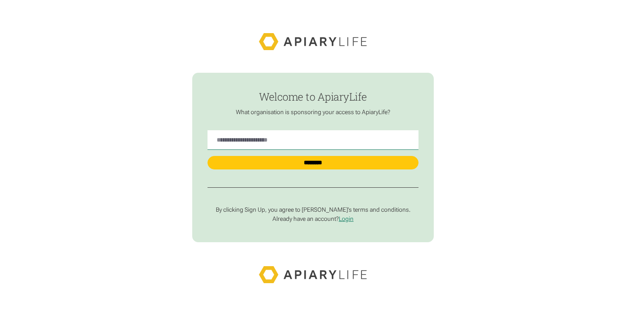  Describe the element at coordinates (313, 112) in the screenshot. I see `p: What organisation is sponsoring your access to ApiaryLife?` at that location.